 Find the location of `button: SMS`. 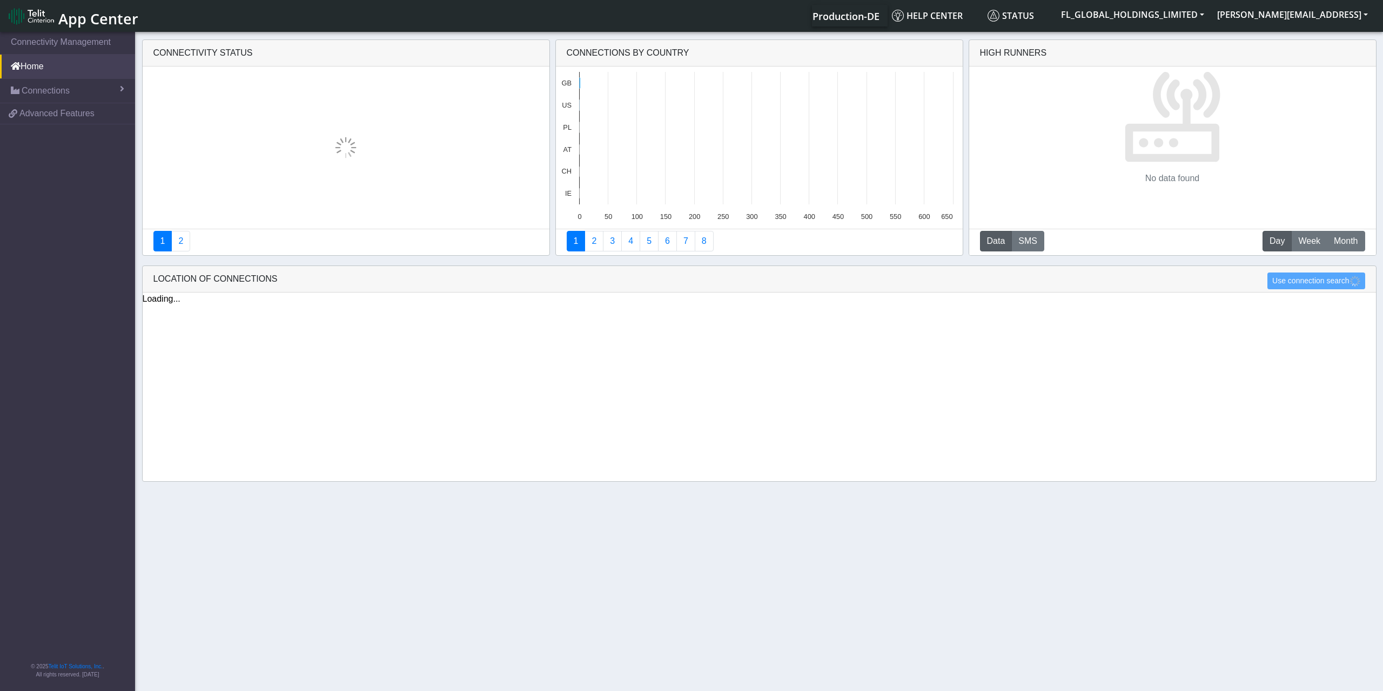

button: SMS is located at coordinates (1028, 241).